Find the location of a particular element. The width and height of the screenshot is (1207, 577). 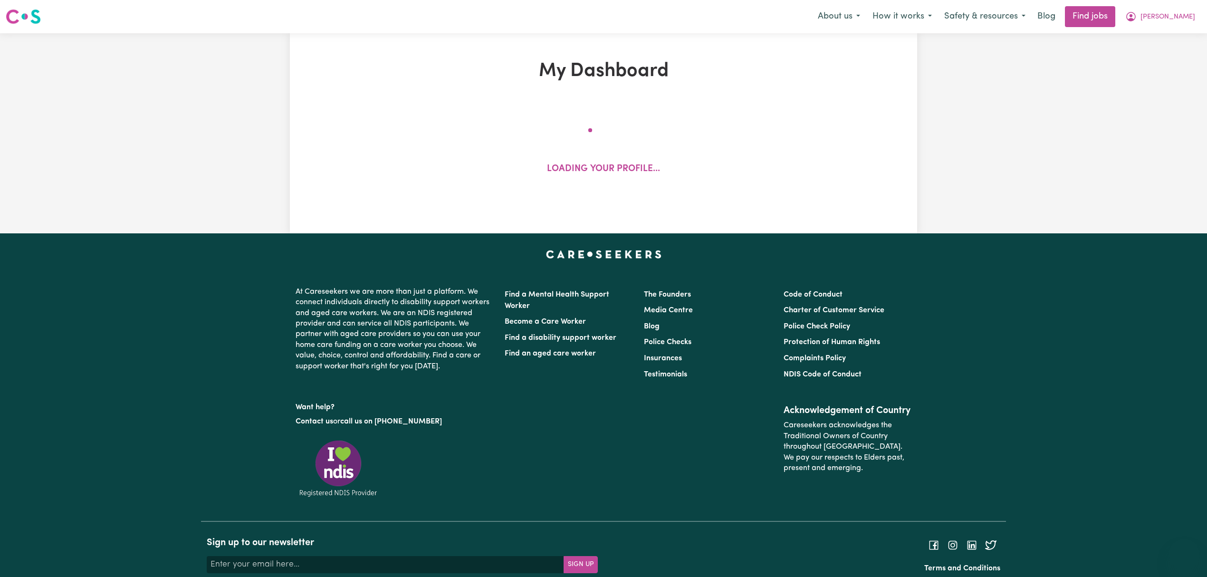

a: Code of Conduct is located at coordinates (813, 295).